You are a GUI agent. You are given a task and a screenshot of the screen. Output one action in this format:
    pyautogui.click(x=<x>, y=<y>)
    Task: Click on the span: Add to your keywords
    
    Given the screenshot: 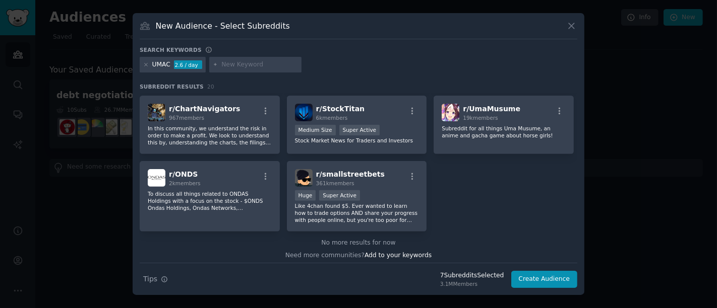 What is the action you would take?
    pyautogui.click(x=398, y=255)
    